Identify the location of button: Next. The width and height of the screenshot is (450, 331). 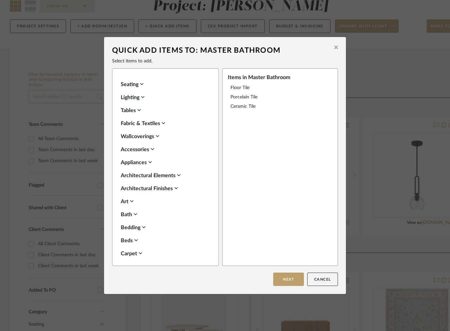
(289, 279).